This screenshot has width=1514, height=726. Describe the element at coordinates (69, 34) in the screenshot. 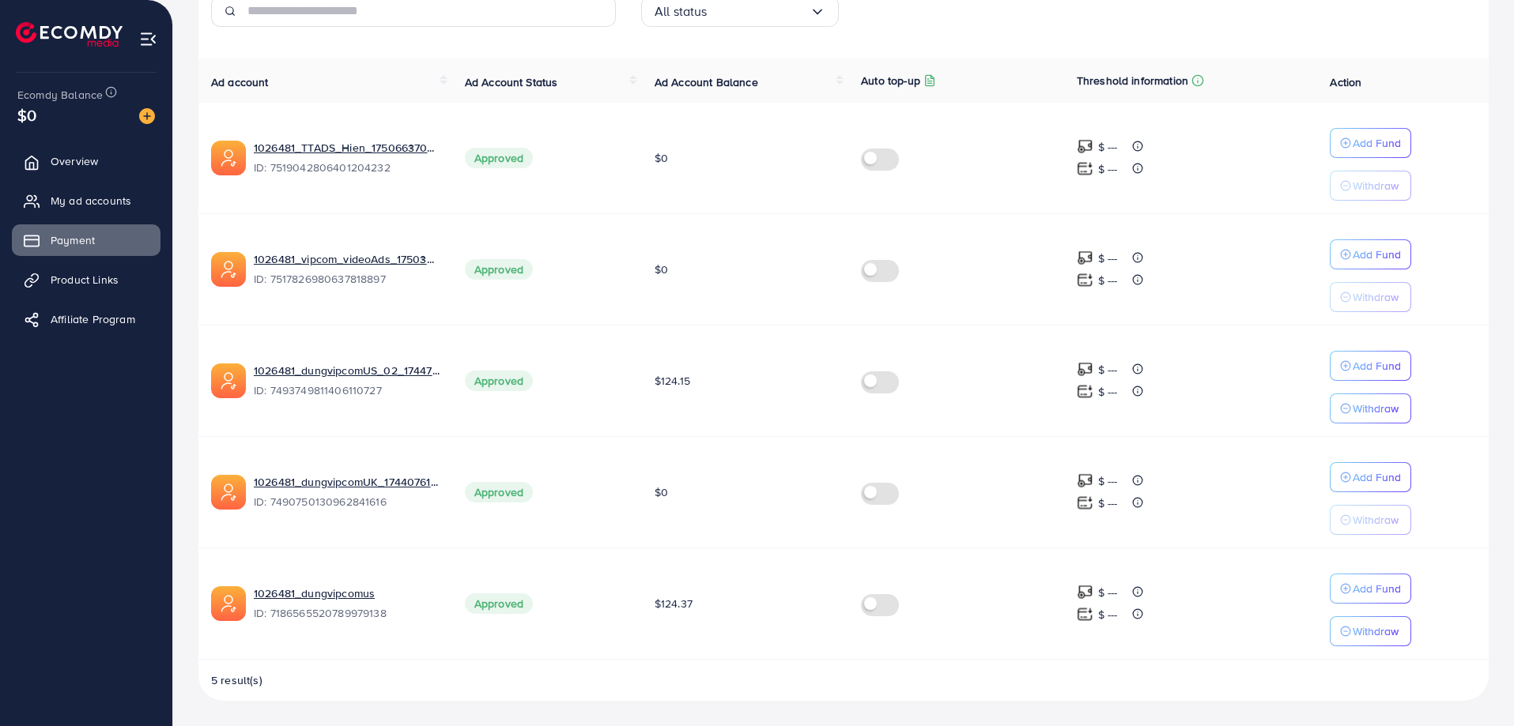

I see `img: logo` at that location.